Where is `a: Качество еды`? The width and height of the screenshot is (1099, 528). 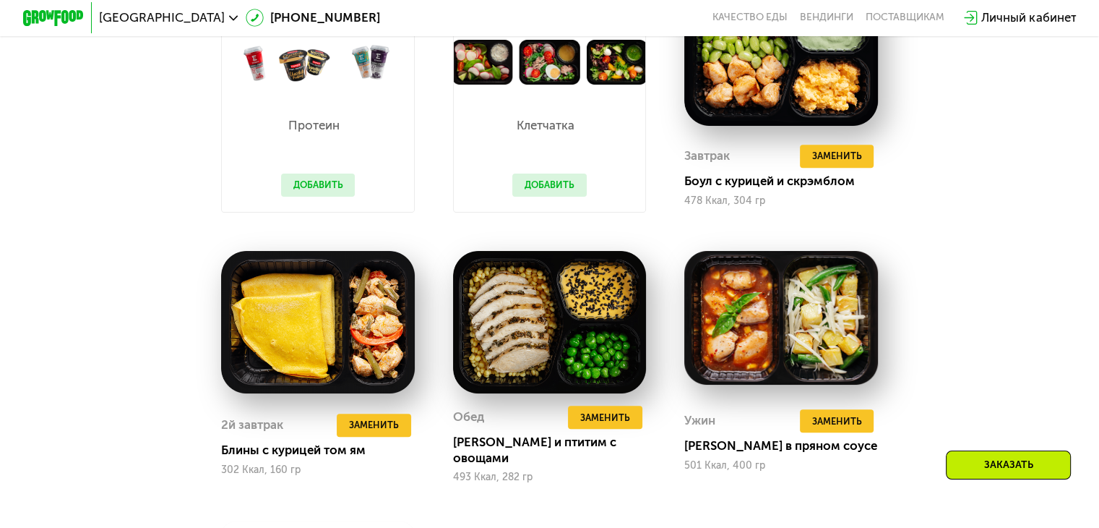 a: Качество еды is located at coordinates (750, 17).